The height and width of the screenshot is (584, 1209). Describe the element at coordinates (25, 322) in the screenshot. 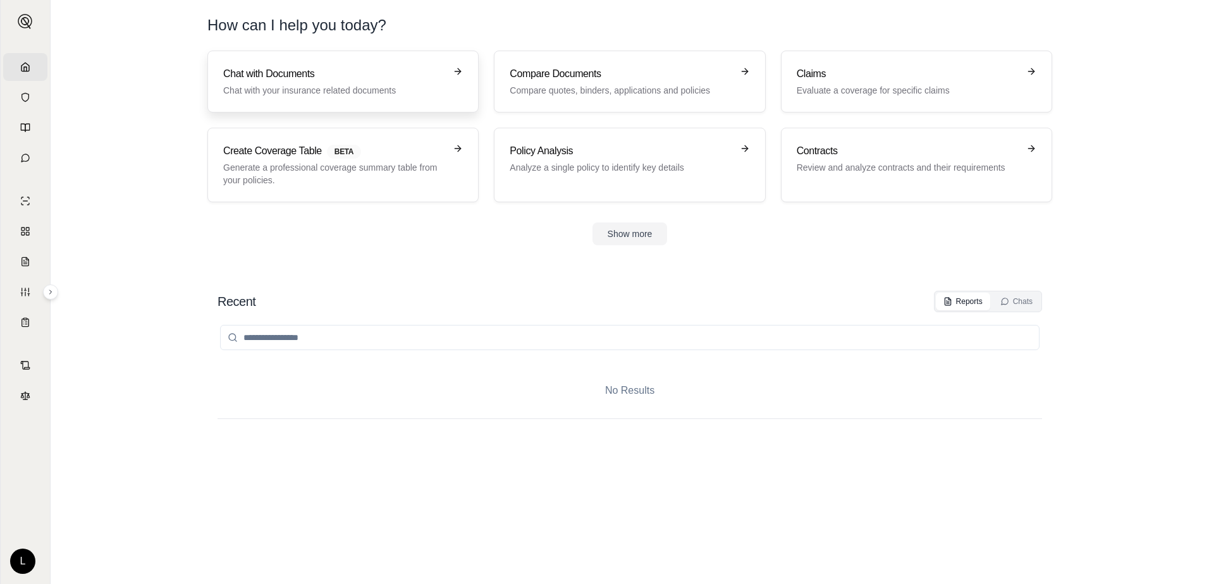

I see `a: Coverage Table` at that location.